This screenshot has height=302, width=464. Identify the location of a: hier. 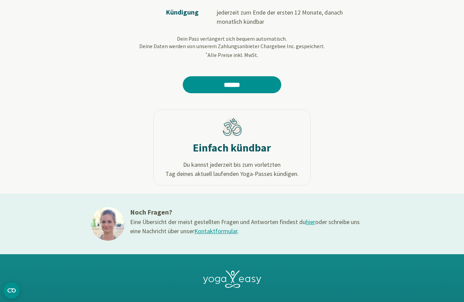
(310, 222).